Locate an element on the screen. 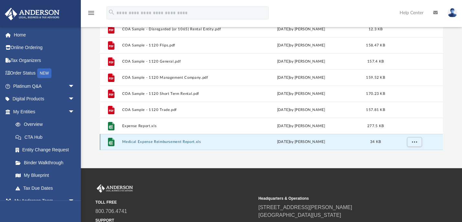 The width and height of the screenshot is (462, 222). a: Online Ordering is located at coordinates (44, 48).